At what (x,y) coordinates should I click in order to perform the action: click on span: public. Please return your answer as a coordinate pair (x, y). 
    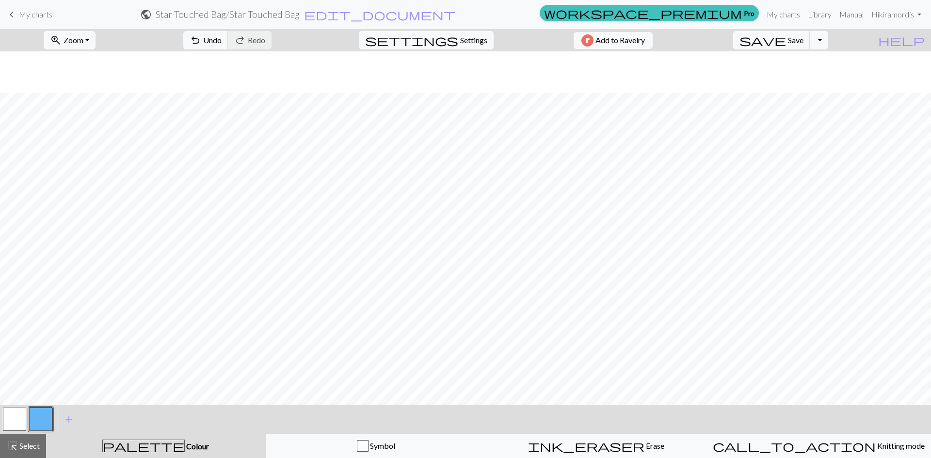
    Looking at the image, I should click on (146, 15).